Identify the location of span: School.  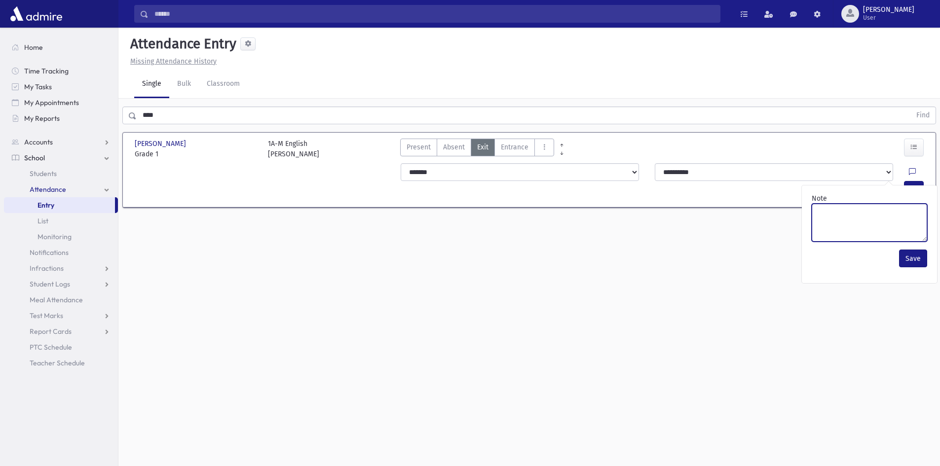
(35, 158).